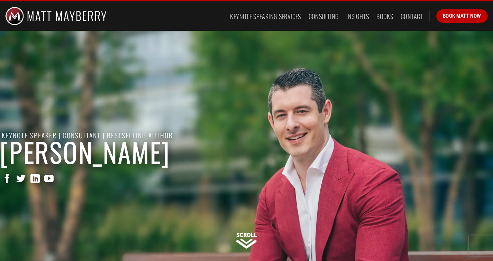 The height and width of the screenshot is (261, 493). I want to click on a: Consulting, so click(324, 16).